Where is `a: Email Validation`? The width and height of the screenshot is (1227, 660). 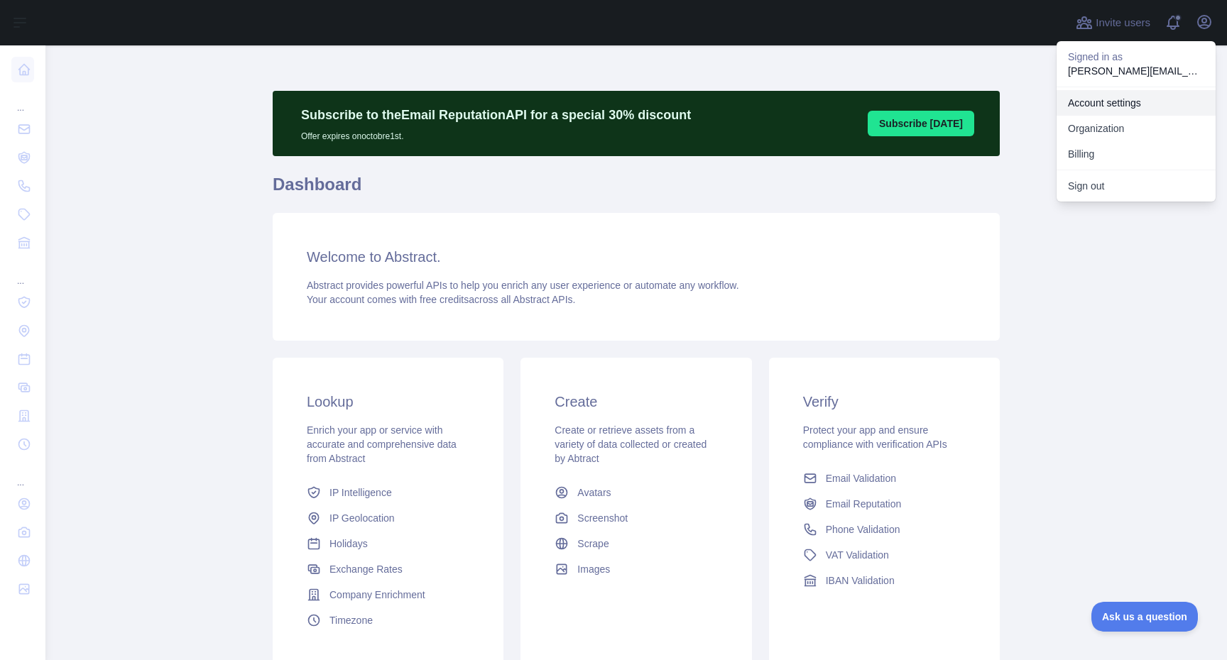 a: Email Validation is located at coordinates (884, 479).